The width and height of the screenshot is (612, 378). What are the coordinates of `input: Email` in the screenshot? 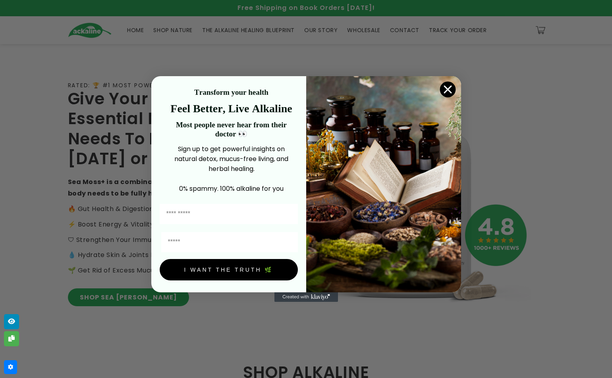 It's located at (229, 242).